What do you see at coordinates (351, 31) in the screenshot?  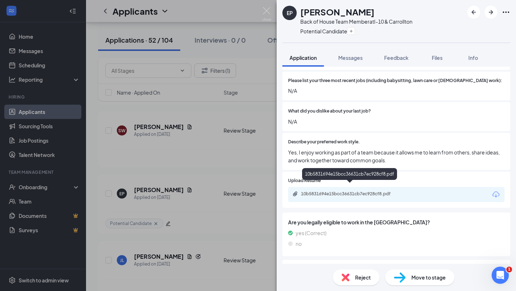 I see `button: Plus` at bounding box center [351, 31].